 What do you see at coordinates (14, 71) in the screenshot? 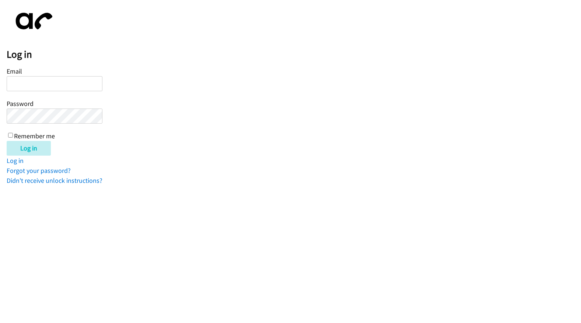
I see `label: Email` at bounding box center [14, 71].